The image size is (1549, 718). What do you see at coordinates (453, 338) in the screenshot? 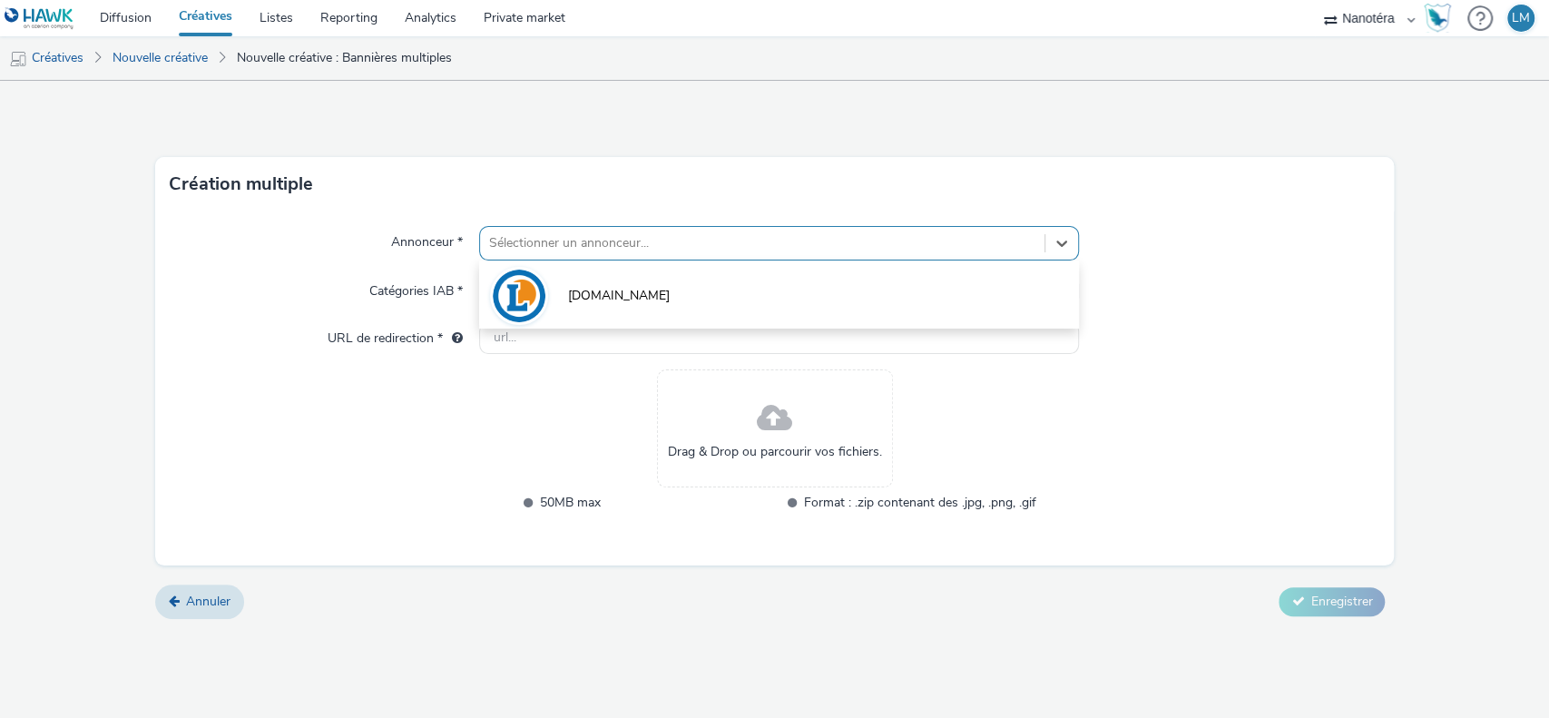
I see `div: L'URL de redirection sera utilisée comme URL de validation avec certains SSP et ce sera l'URL de ...` at bounding box center [453, 338].